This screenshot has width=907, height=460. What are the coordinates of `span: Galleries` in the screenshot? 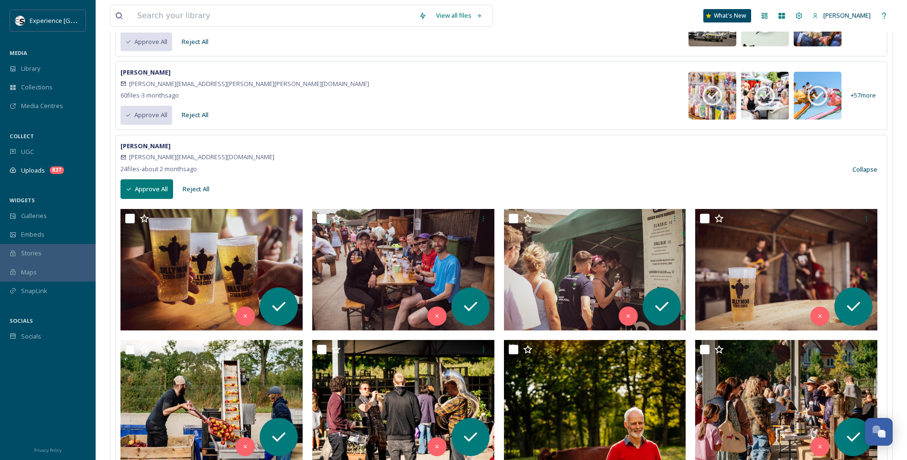 It's located at (34, 216).